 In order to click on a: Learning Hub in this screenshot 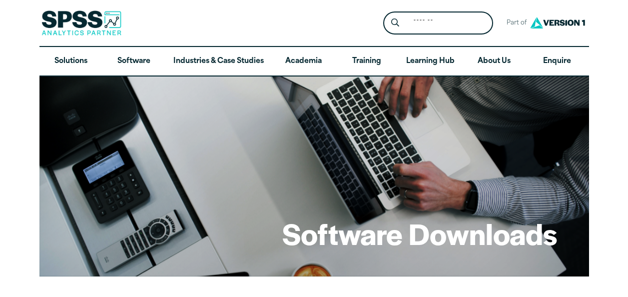, I will do `click(430, 61)`.